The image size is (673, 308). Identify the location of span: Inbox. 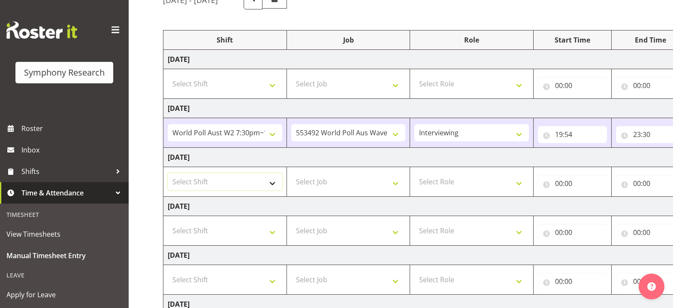
(73, 150).